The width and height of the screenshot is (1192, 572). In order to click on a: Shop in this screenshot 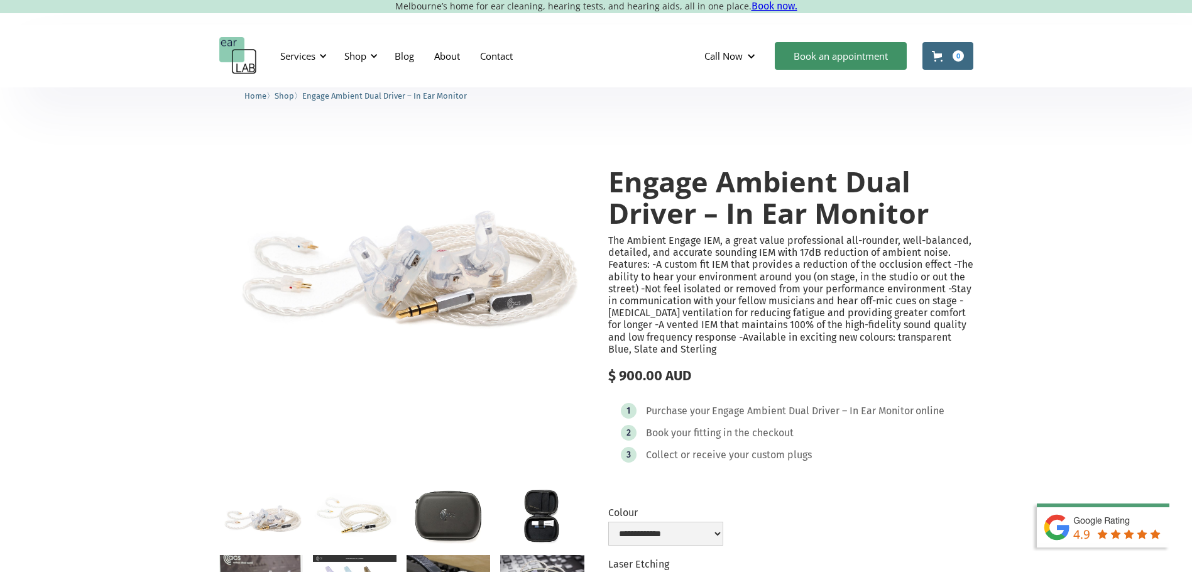, I will do `click(284, 95)`.